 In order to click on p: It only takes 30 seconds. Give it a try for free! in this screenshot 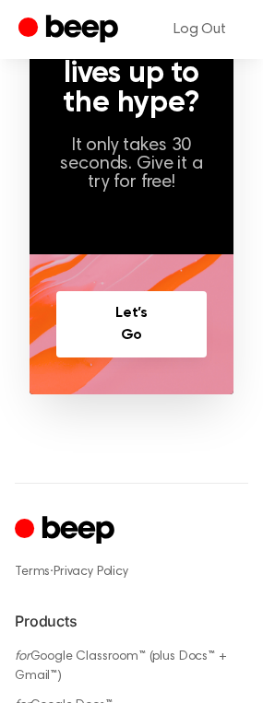, I will do `click(131, 164)`.